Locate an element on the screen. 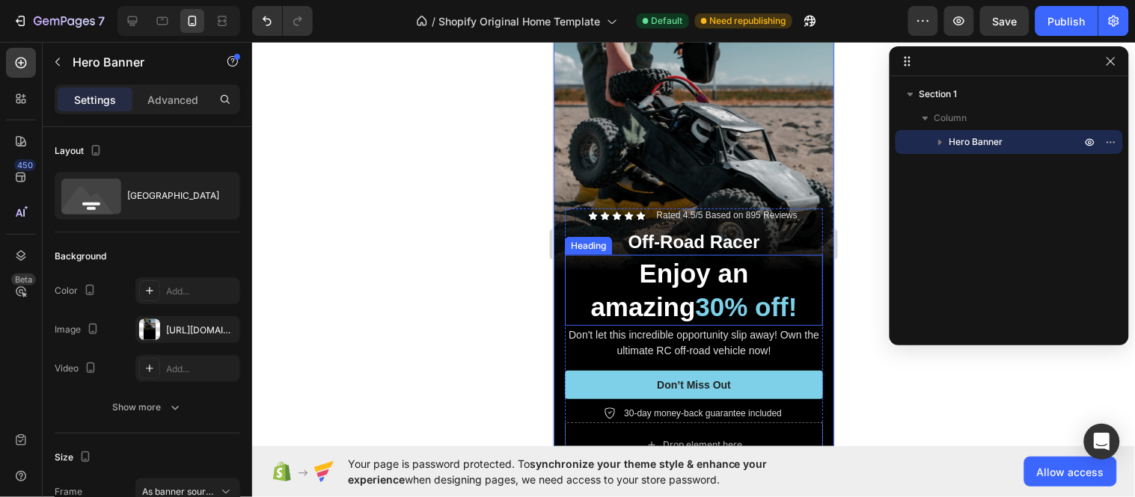  div: Drop element here is located at coordinates (150, 403).